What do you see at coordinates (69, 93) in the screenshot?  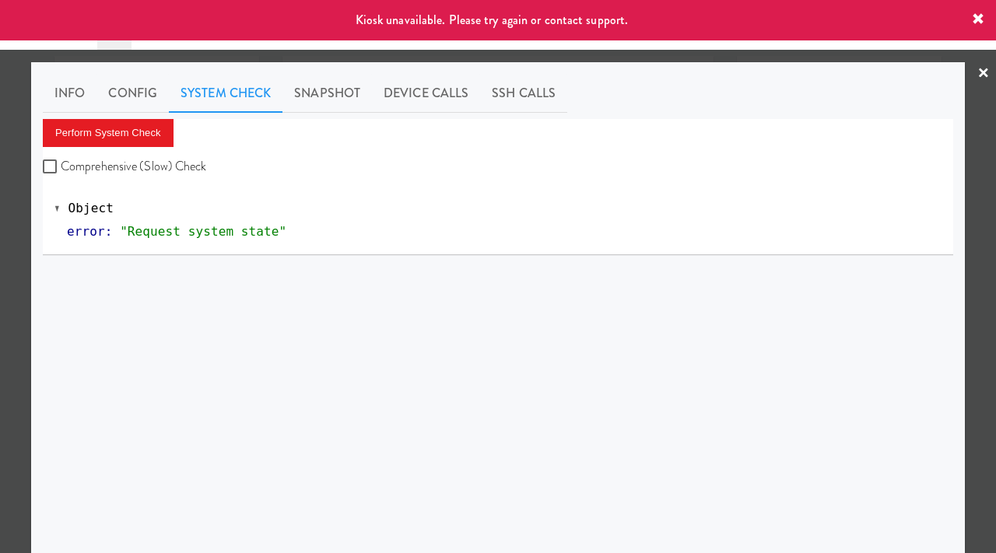 I see `a: Info` at bounding box center [69, 93].